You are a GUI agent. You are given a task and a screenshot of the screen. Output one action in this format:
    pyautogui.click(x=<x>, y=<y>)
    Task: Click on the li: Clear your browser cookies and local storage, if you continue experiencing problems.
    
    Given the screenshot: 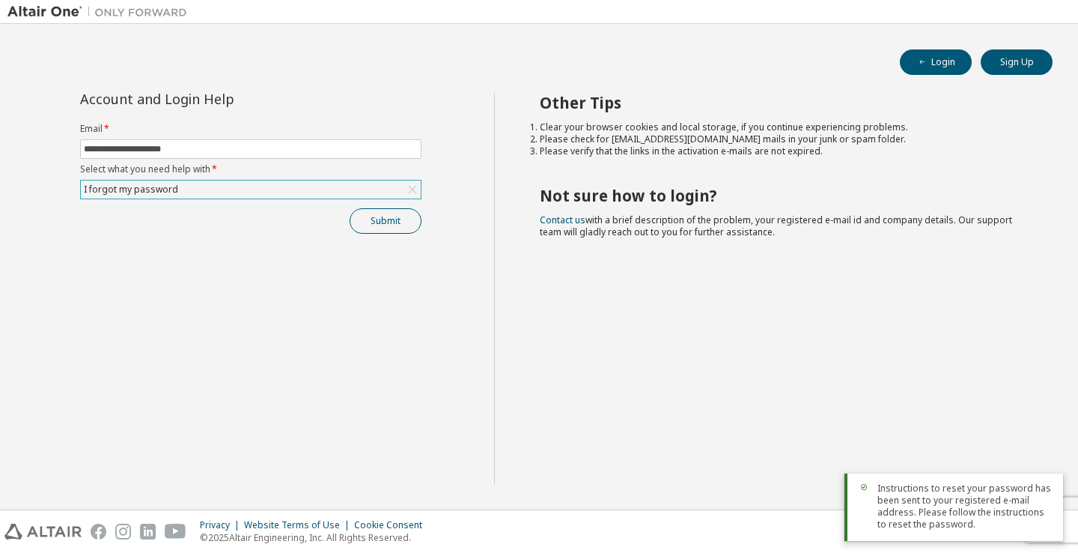 What is the action you would take?
    pyautogui.click(x=783, y=127)
    